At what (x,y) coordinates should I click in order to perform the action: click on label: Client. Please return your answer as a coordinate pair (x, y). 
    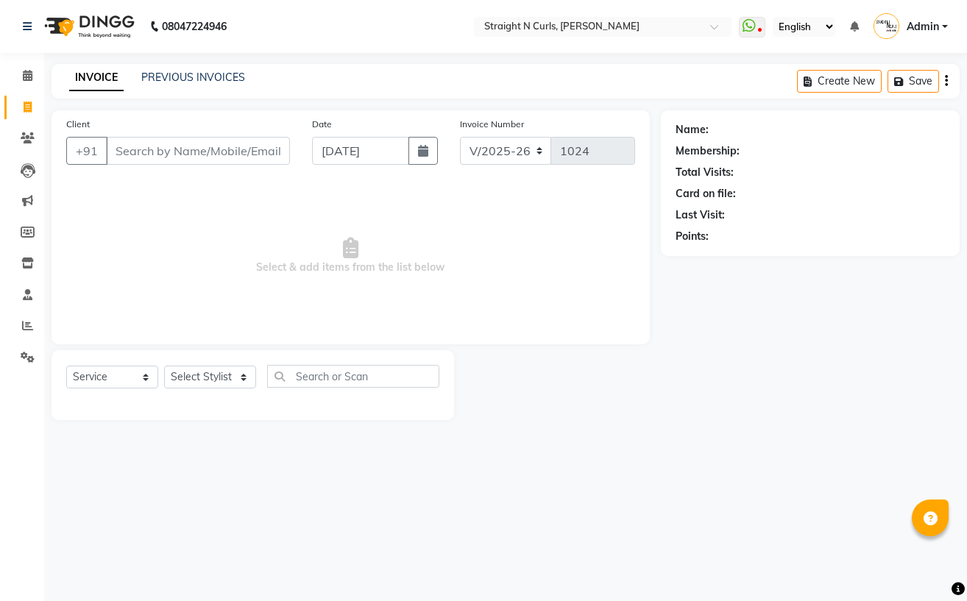
    Looking at the image, I should click on (78, 124).